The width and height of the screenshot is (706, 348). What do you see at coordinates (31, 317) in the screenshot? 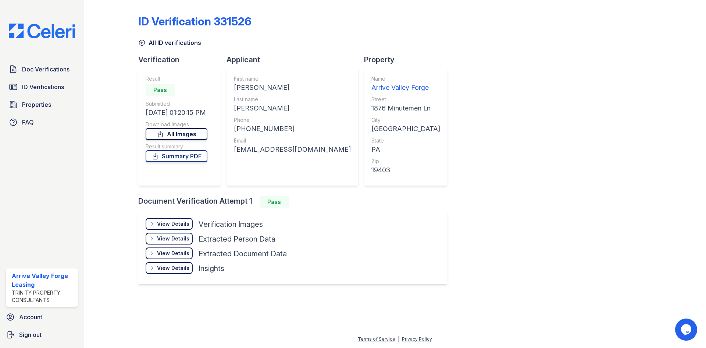
I see `span: Account` at bounding box center [31, 317].